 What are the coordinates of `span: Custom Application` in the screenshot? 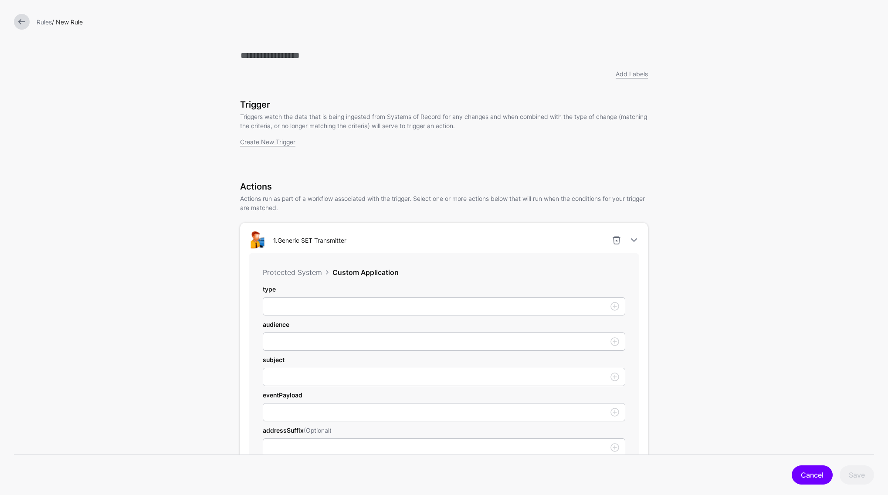 It's located at (366, 272).